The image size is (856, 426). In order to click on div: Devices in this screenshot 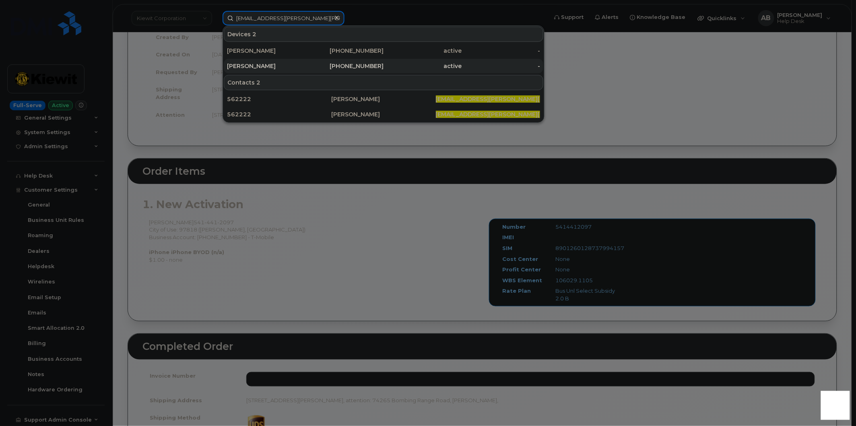, I will do `click(384, 34)`.